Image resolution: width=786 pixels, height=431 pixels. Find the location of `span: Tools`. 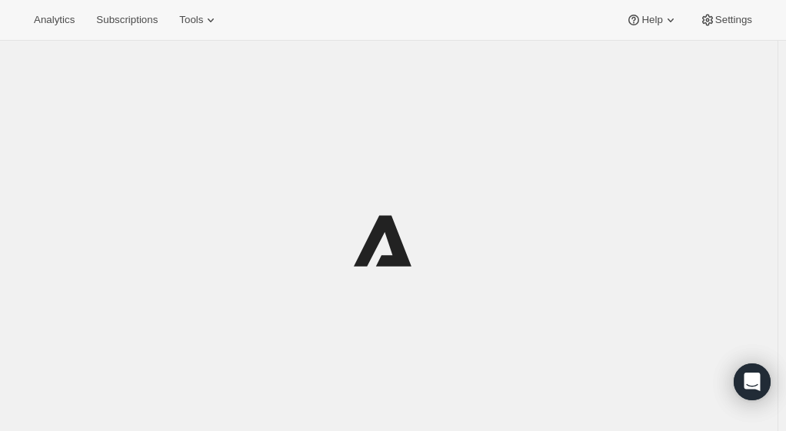

span: Tools is located at coordinates (191, 20).